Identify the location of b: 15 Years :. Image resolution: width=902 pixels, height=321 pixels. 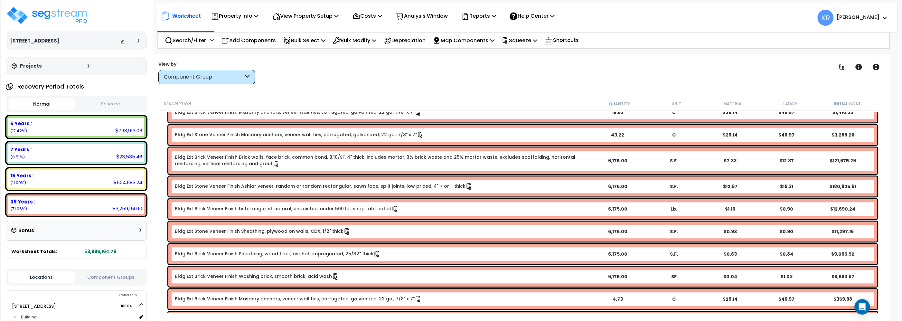
(22, 175).